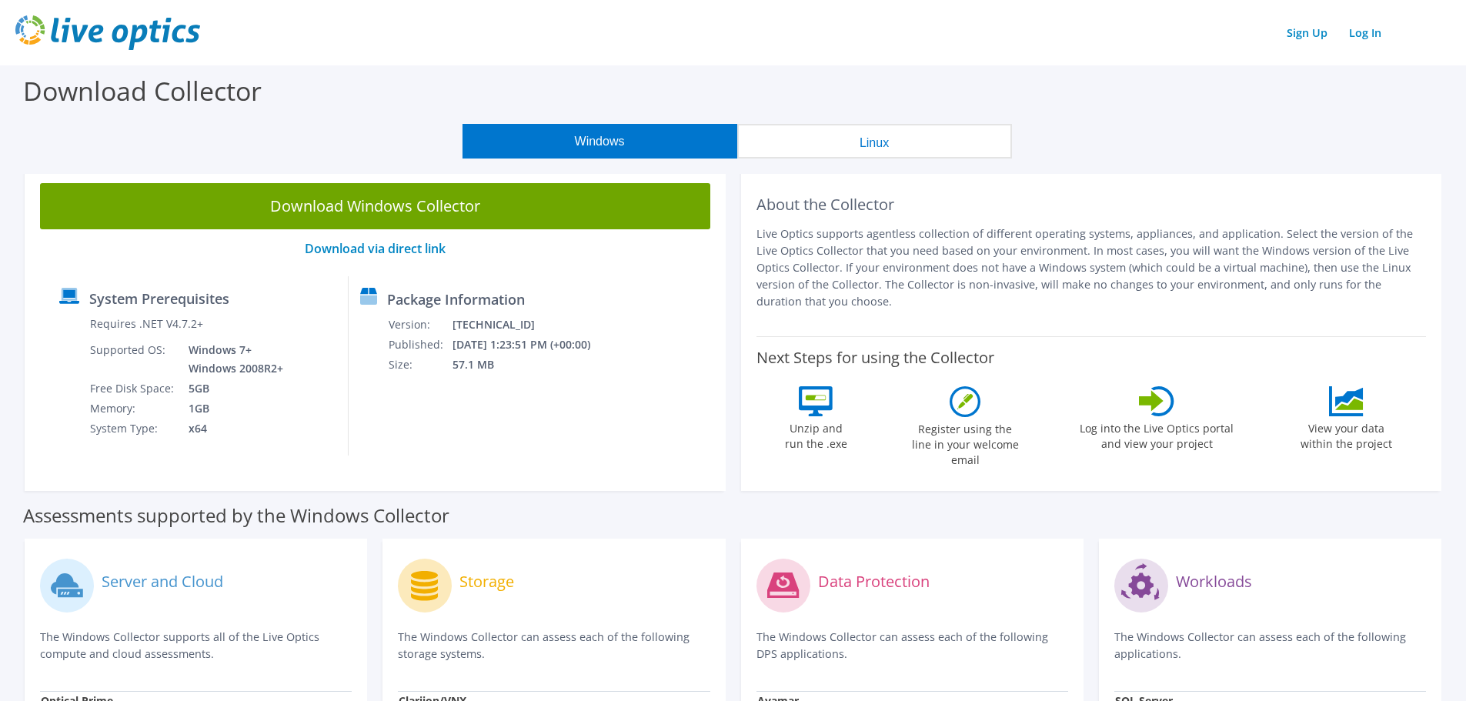 The width and height of the screenshot is (1466, 701). What do you see at coordinates (531, 365) in the screenshot?
I see `td: 57.1 MB` at bounding box center [531, 365].